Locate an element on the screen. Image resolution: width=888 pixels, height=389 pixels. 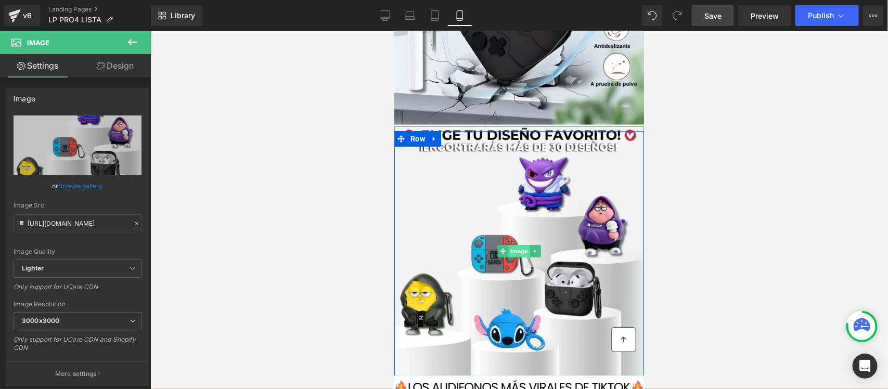
a: Design is located at coordinates (115, 66).